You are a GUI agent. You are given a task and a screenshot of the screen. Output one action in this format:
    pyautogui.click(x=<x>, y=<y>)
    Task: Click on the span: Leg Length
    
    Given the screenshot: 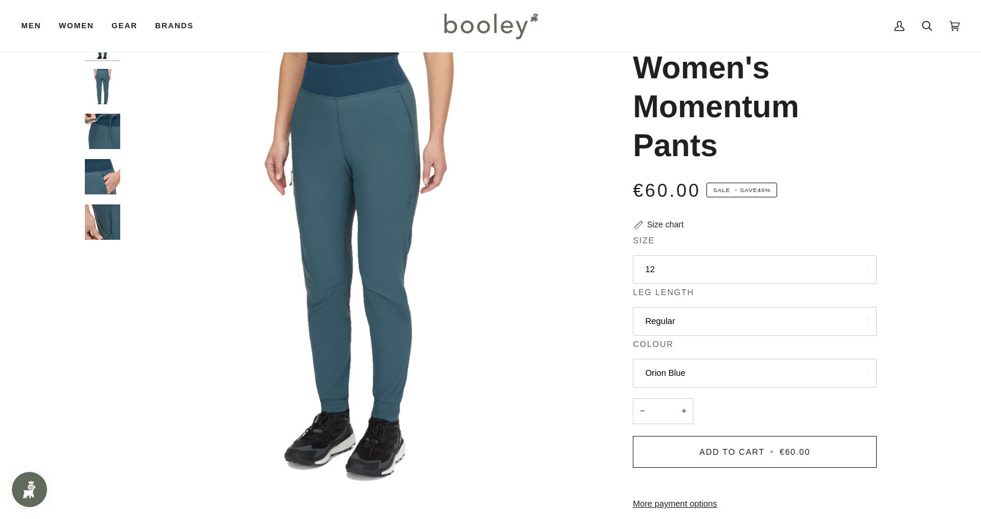 What is the action you would take?
    pyautogui.click(x=663, y=292)
    